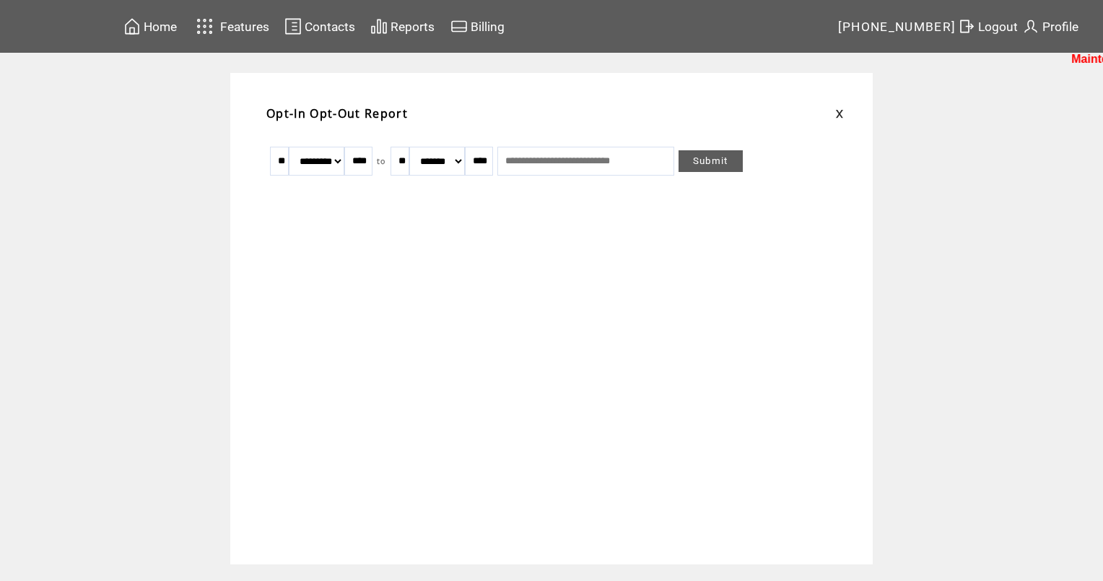 Image resolution: width=1103 pixels, height=581 pixels. I want to click on a: Home, so click(150, 26).